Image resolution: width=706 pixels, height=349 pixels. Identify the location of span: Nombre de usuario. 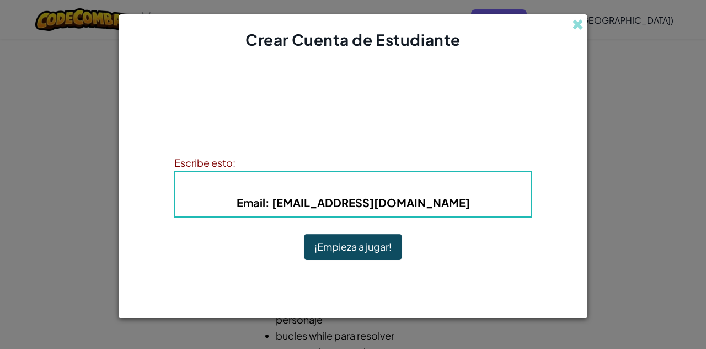
(311, 185).